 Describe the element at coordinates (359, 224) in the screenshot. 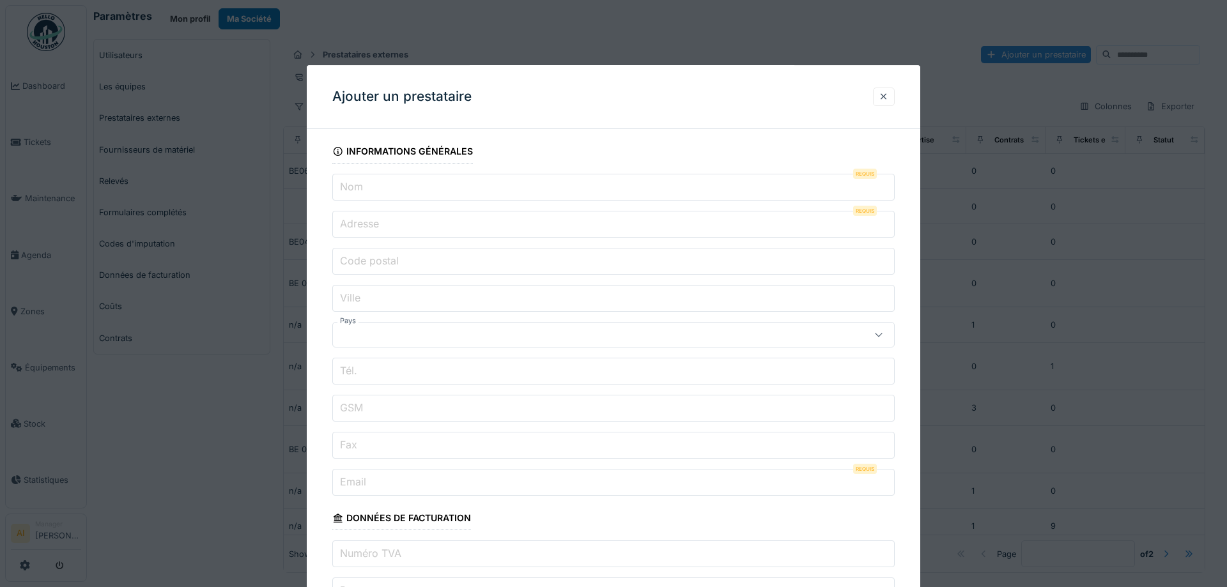

I see `label: Adresse` at that location.